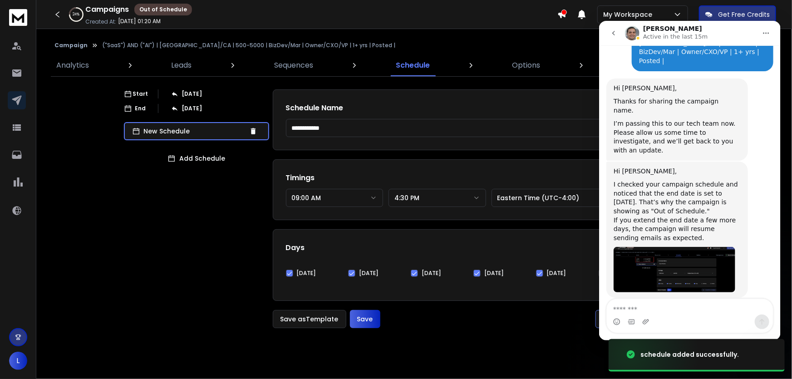 This screenshot has width=792, height=379. I want to click on p: Created At:, so click(101, 22).